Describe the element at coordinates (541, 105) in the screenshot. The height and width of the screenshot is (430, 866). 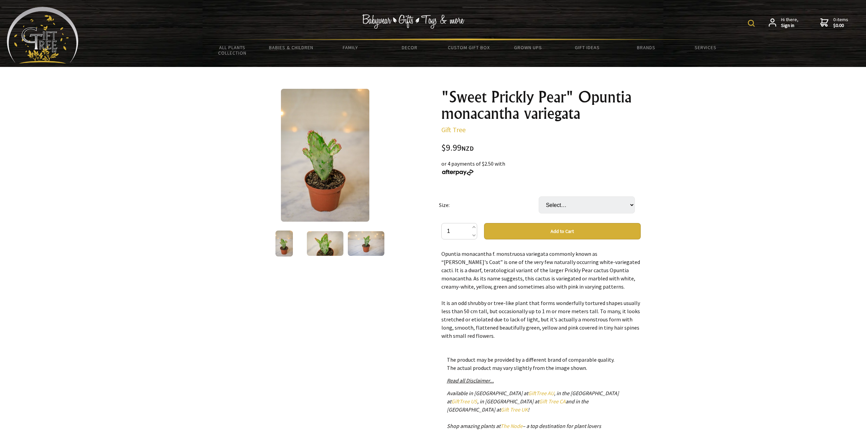
I see `h1: "Sweet Prickly Pear" Opuntia monacantha variegata` at that location.